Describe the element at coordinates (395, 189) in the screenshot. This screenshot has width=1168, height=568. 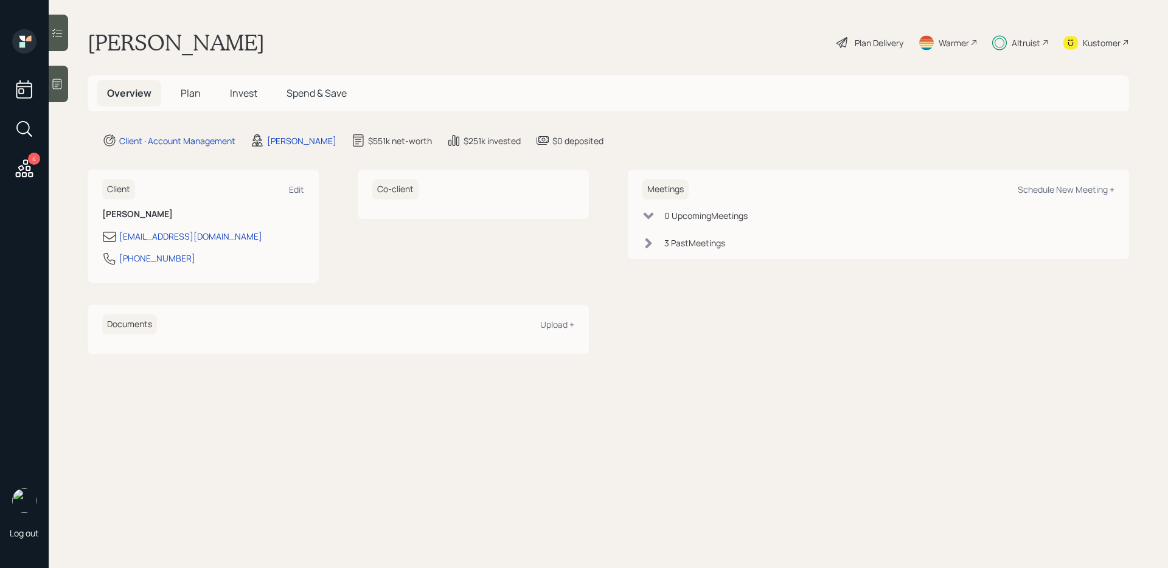
I see `h6: Co-client` at that location.